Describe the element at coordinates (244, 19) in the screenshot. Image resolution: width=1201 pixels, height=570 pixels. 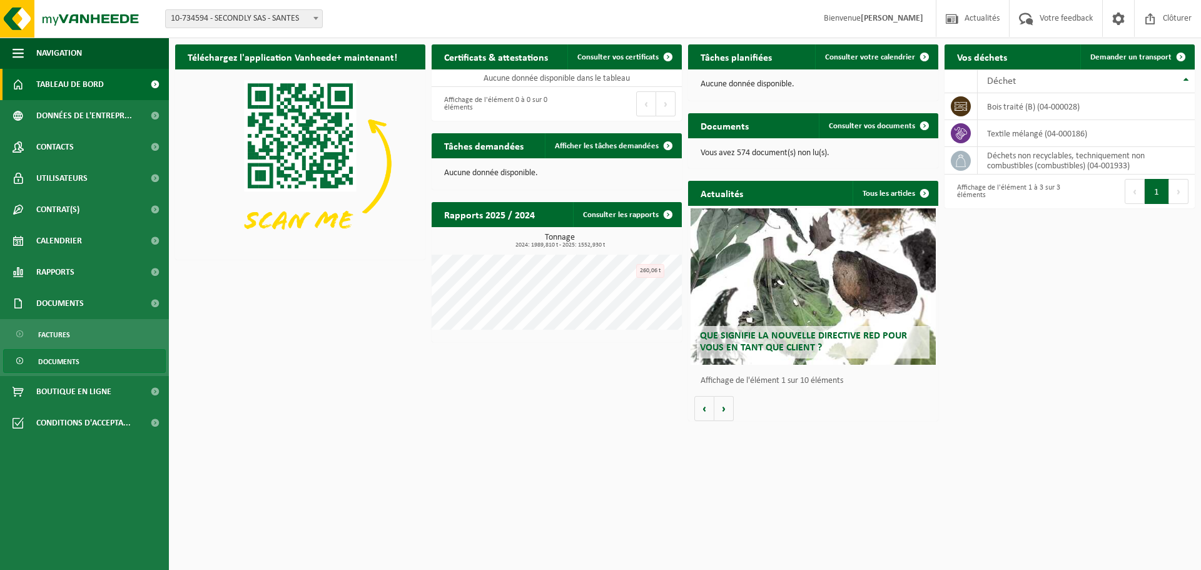
I see `span: 10-734594 - SECONDLY SAS - SANTES` at that location.